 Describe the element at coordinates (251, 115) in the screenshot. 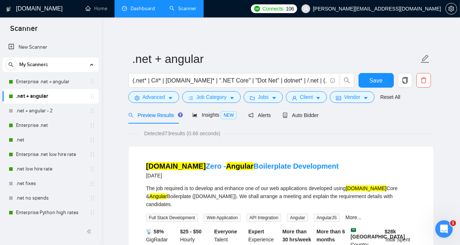

I see `span: notification` at that location.